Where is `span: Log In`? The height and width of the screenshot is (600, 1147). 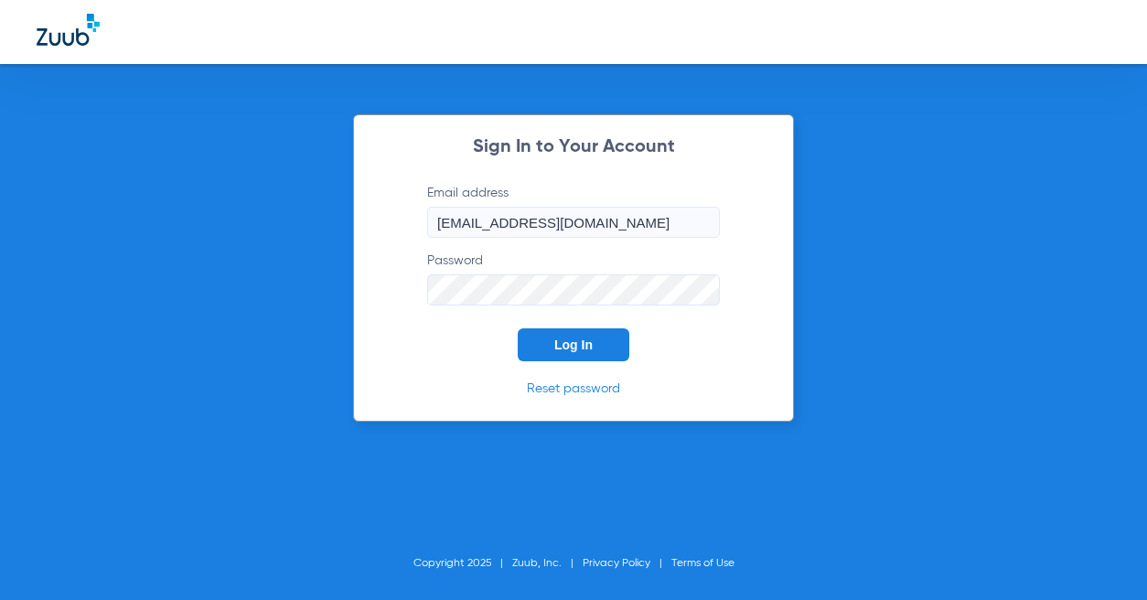
span: Log In is located at coordinates (573, 345).